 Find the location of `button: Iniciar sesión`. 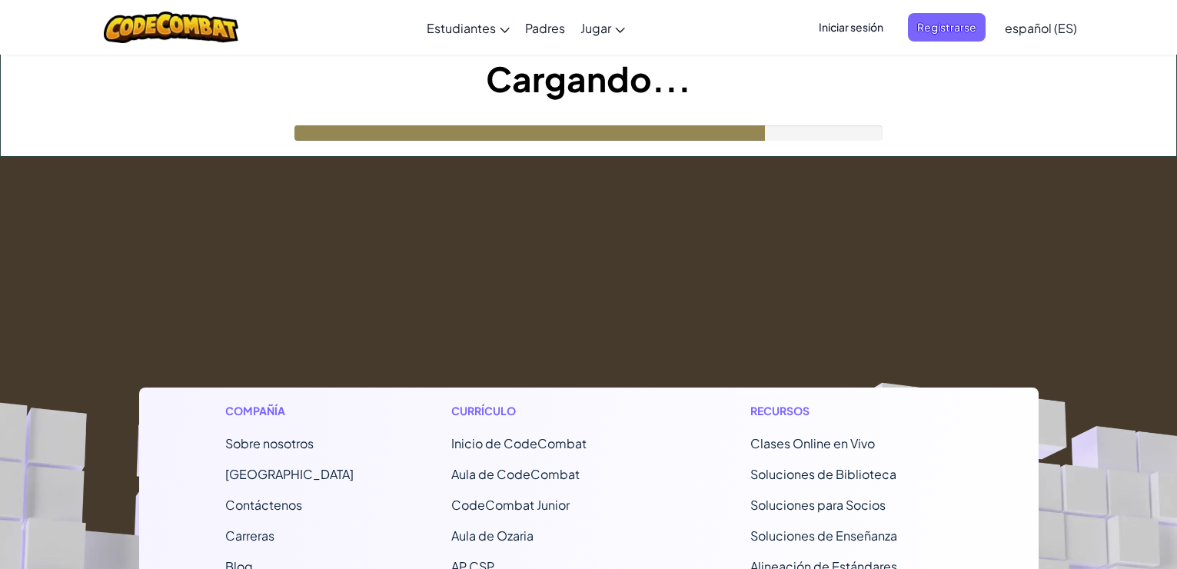

button: Iniciar sesión is located at coordinates (851, 27).